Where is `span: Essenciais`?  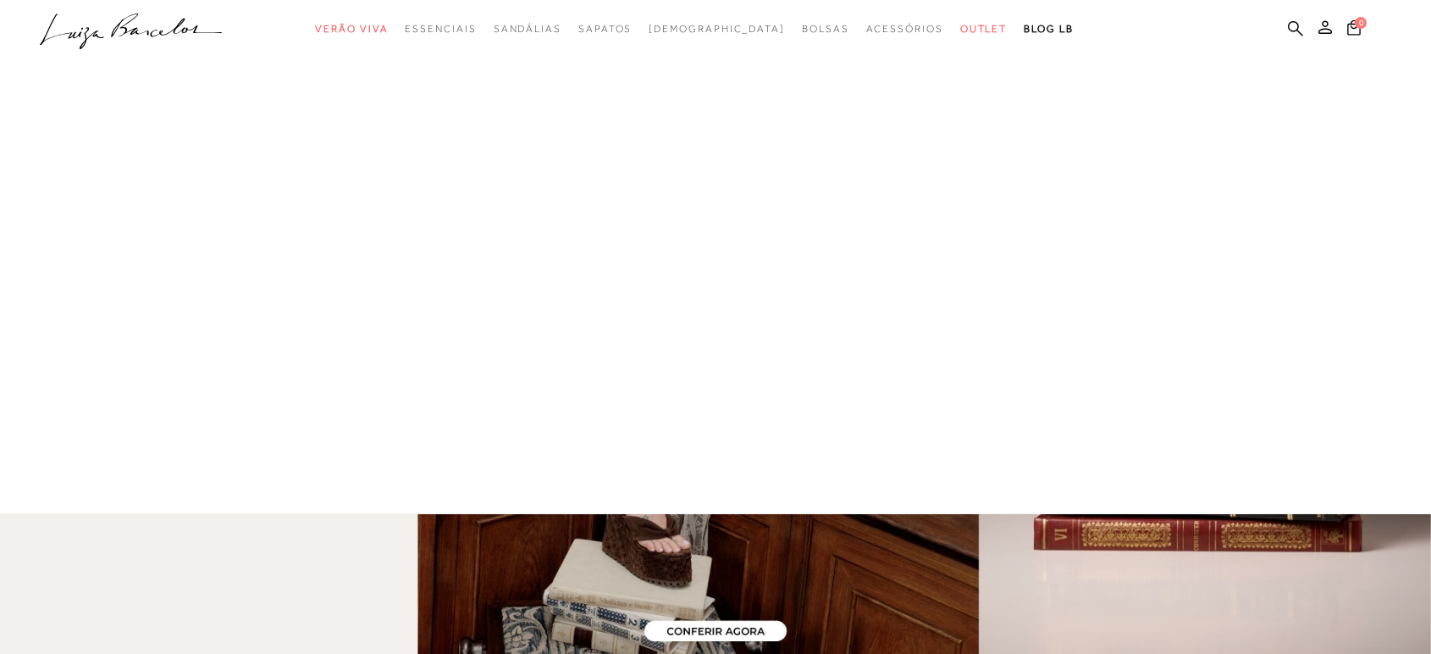 span: Essenciais is located at coordinates (440, 29).